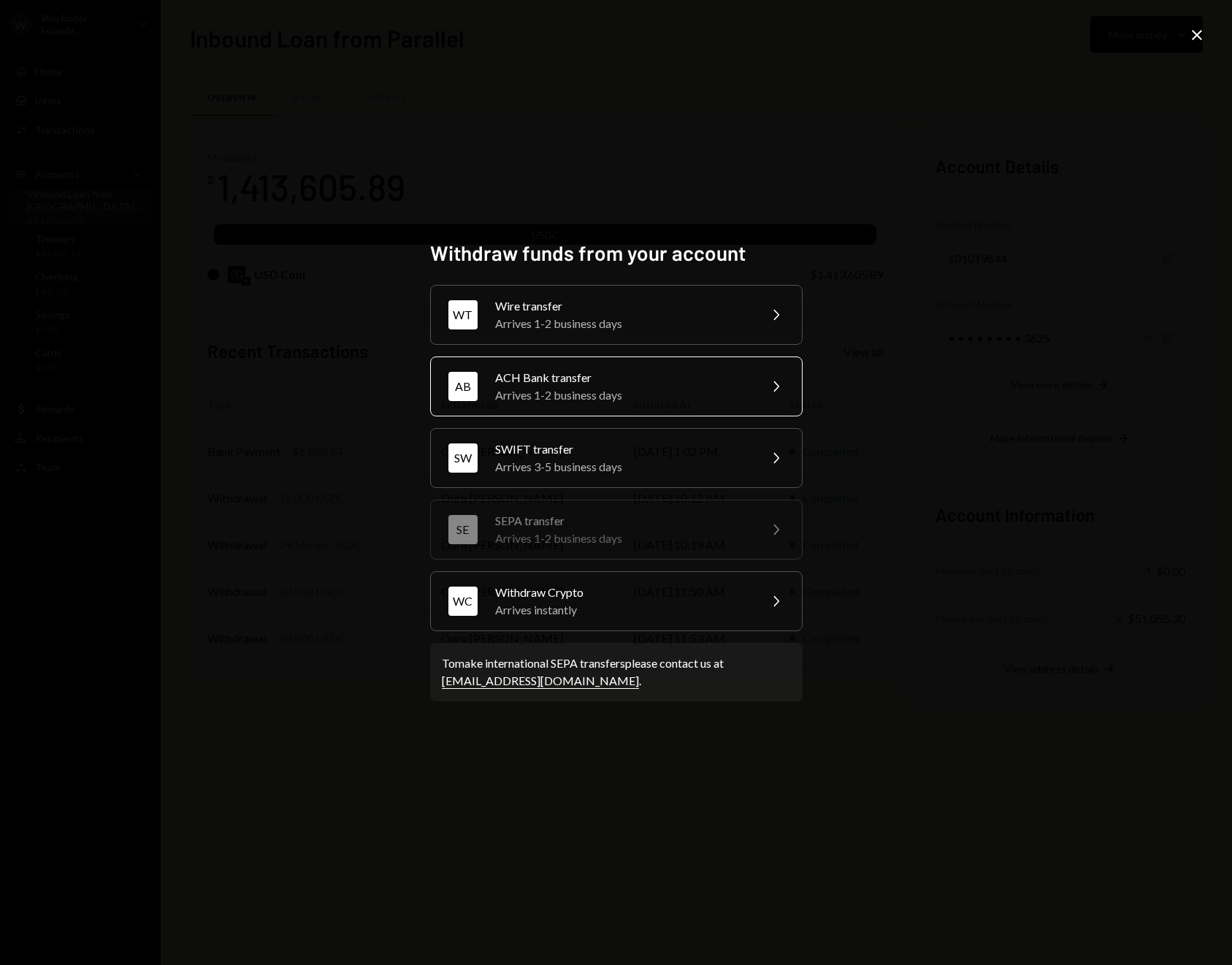  I want to click on button: WTWire transferArrives 1-2 business days, so click(616, 315).